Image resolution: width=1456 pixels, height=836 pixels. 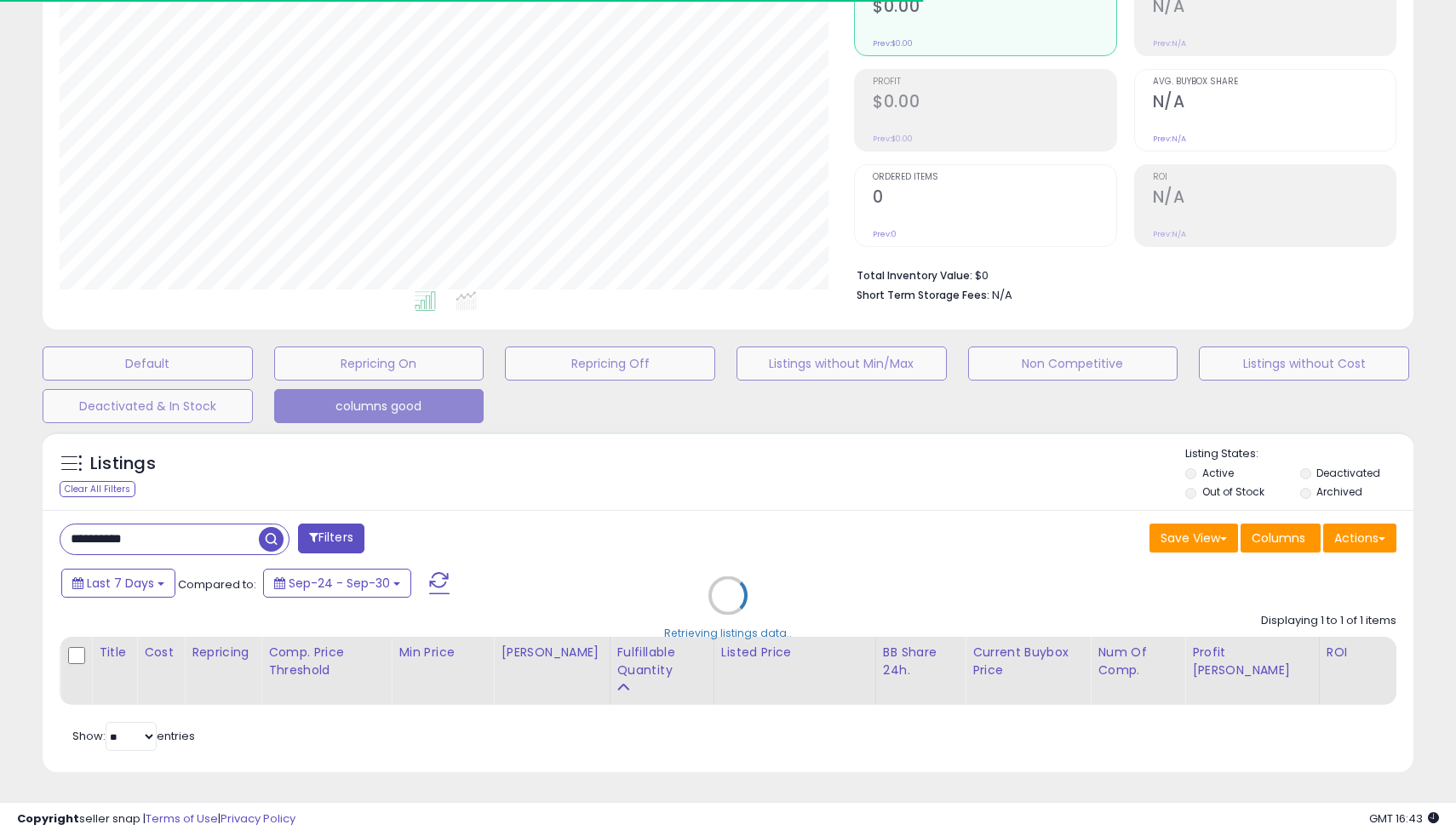 What do you see at coordinates (1073, 364) in the screenshot?
I see `button: Non Competitive` at bounding box center [1073, 364].